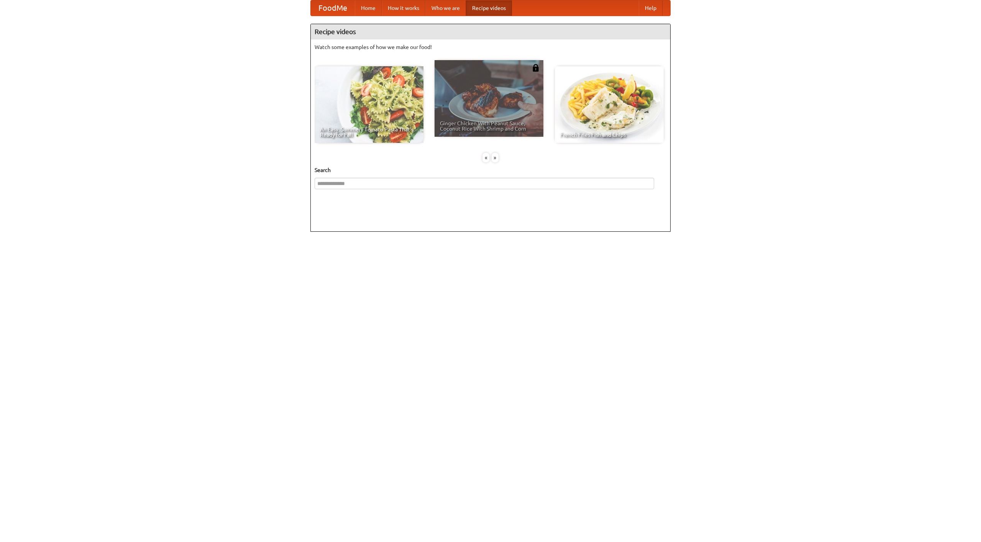  I want to click on a: How it works, so click(404, 8).